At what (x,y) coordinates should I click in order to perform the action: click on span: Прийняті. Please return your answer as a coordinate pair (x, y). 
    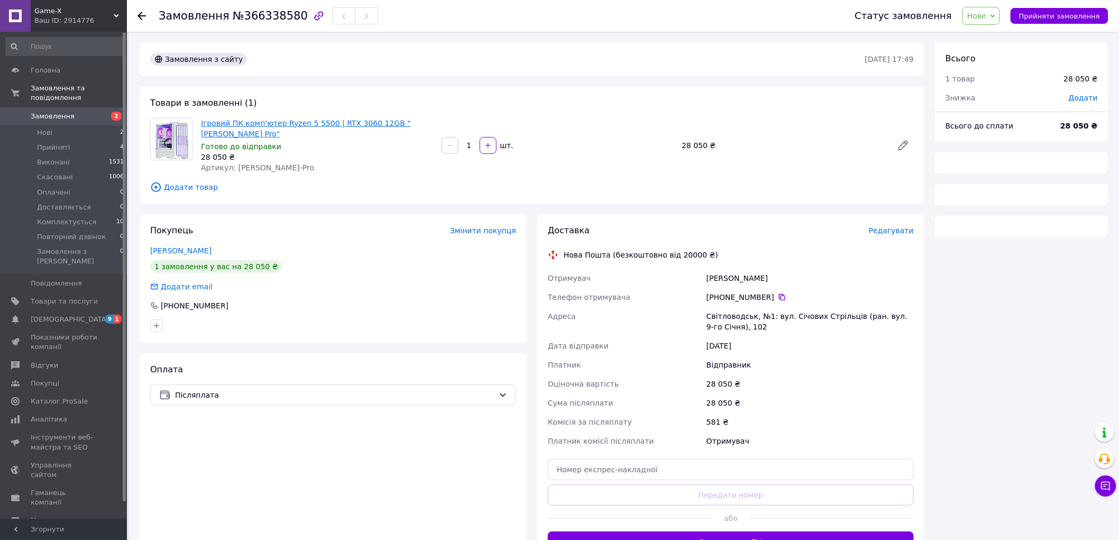
    Looking at the image, I should click on (53, 148).